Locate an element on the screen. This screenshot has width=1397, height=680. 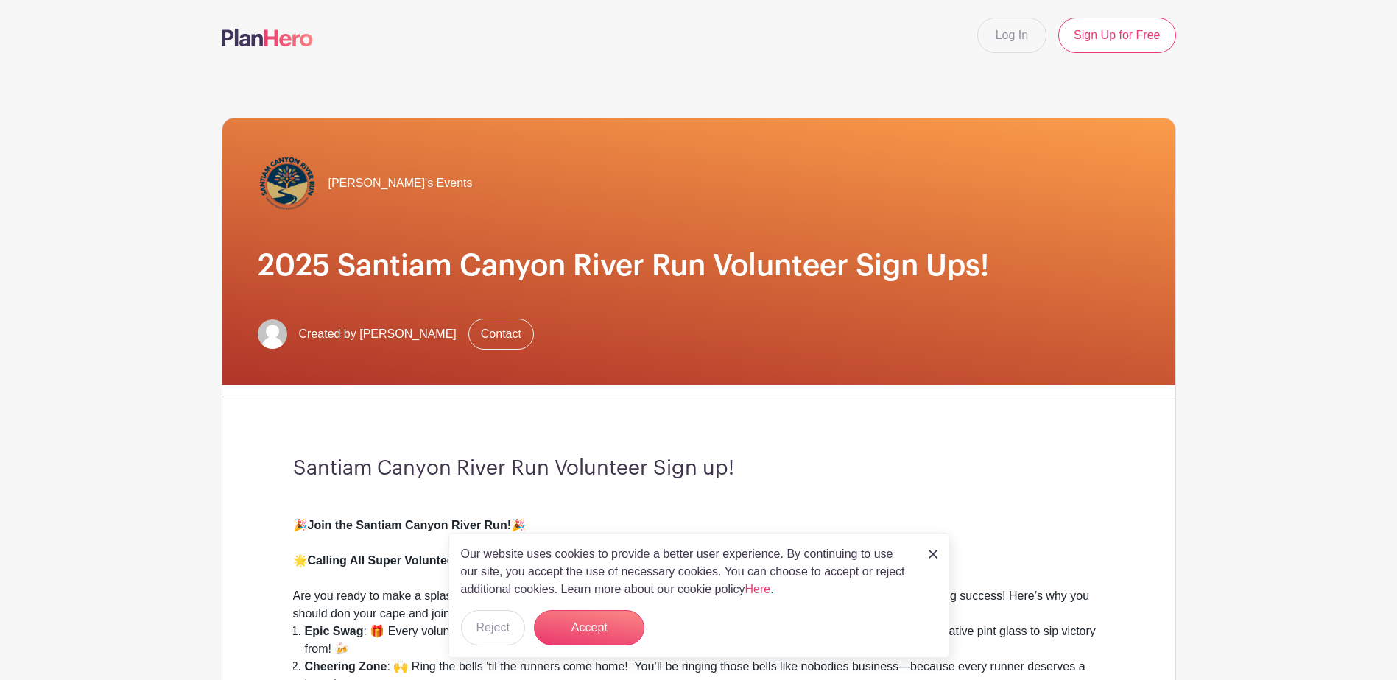
img: default-ce2991bfa6775e67f084385cd625a349d9dcbb7a52a09fb2fda1e96e2d18dcdb.png is located at coordinates (272, 334).